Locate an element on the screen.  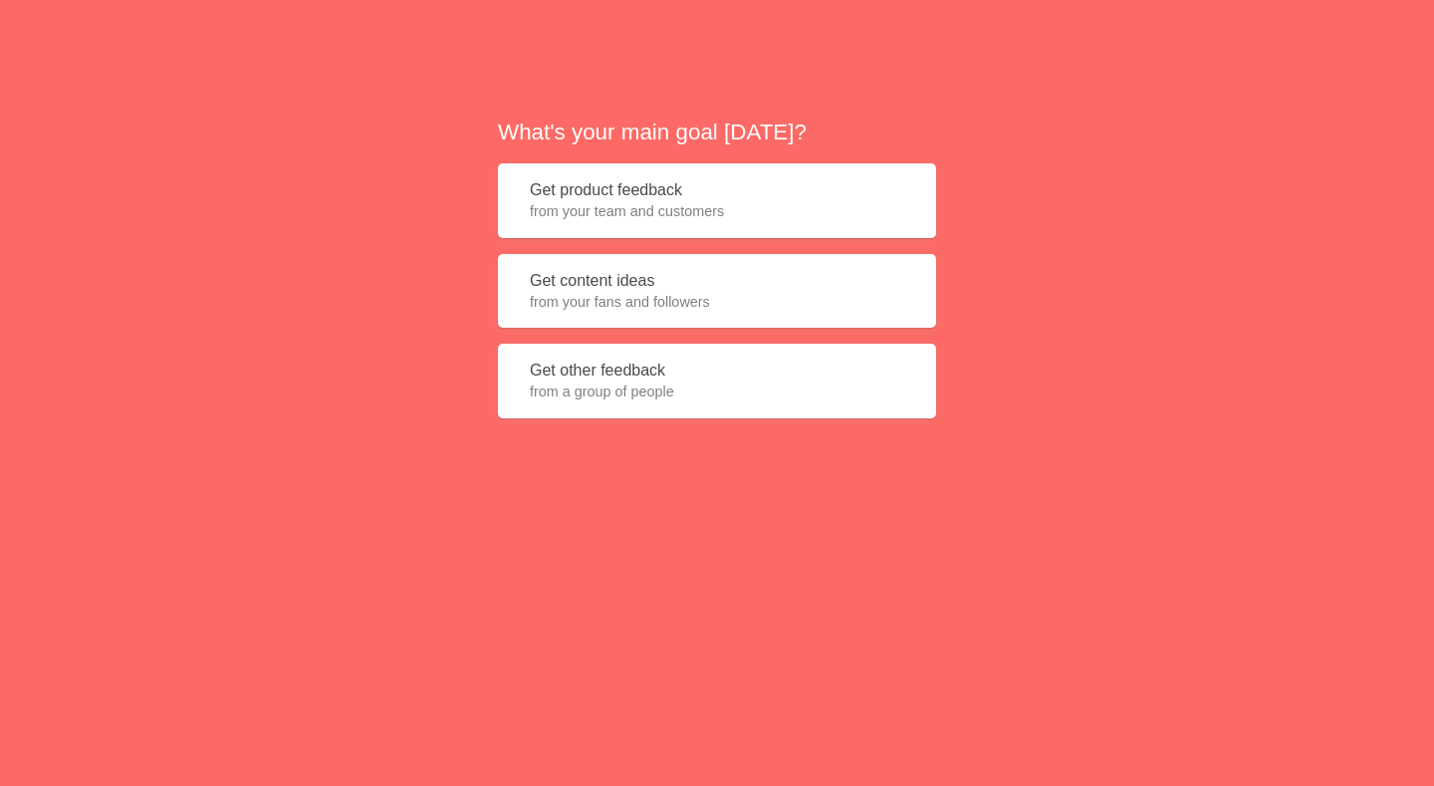
span: from a group of people is located at coordinates (717, 391).